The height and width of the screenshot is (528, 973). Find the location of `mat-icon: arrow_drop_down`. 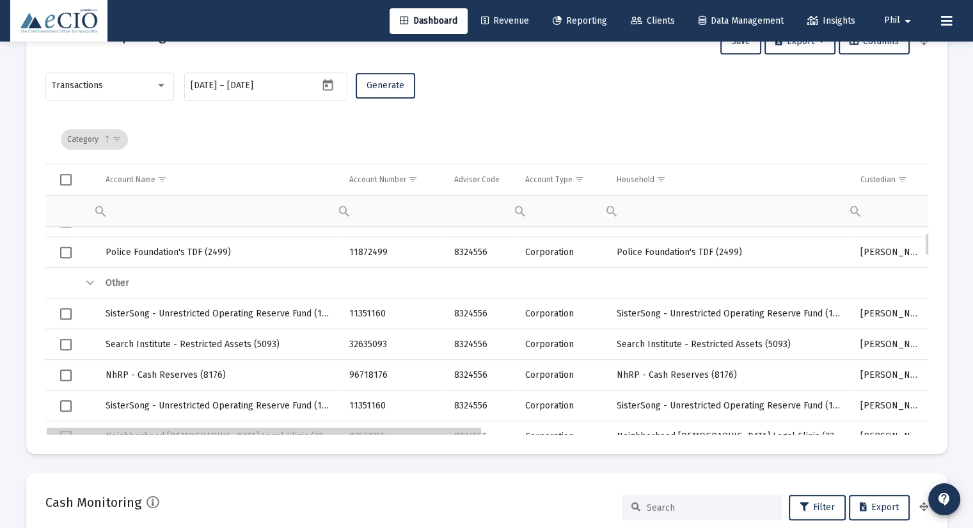

mat-icon: arrow_drop_down is located at coordinates (908, 21).